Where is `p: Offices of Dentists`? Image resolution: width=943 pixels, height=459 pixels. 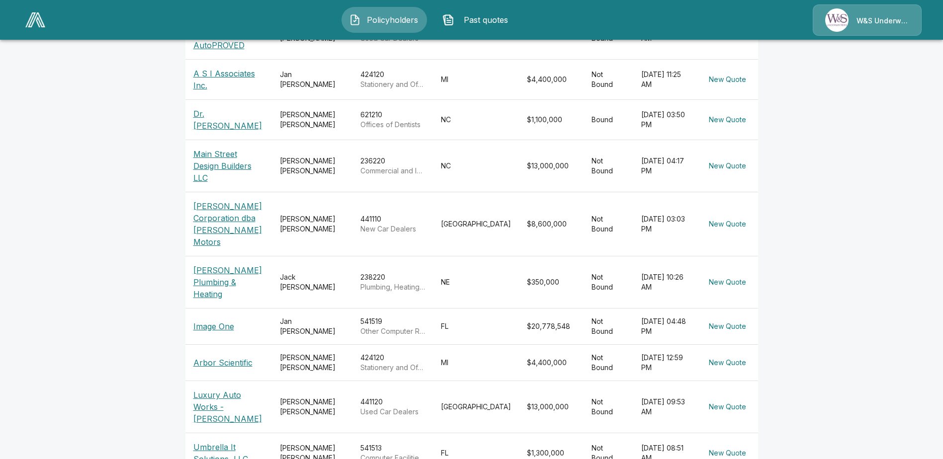 p: Offices of Dentists is located at coordinates (393, 125).